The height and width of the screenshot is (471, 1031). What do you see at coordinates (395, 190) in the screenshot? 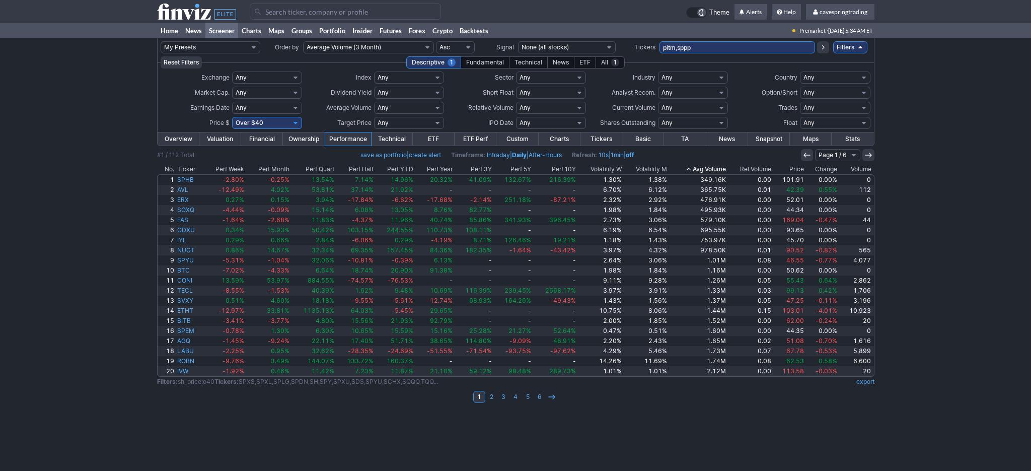
I see `a: 21.92%` at bounding box center [395, 190].